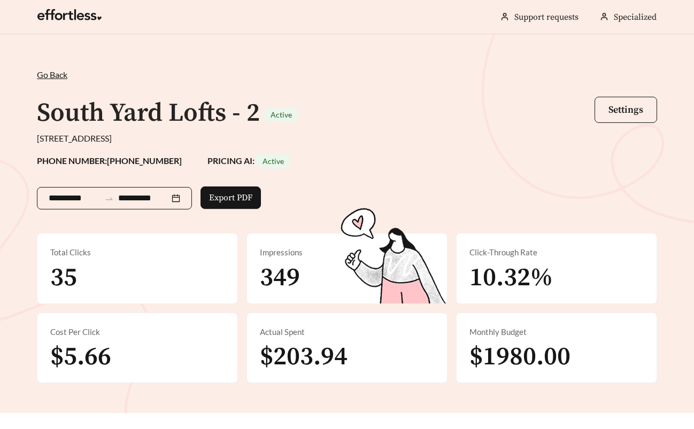 This screenshot has width=694, height=429. What do you see at coordinates (347, 332) in the screenshot?
I see `div: Actual Spent` at bounding box center [347, 332].